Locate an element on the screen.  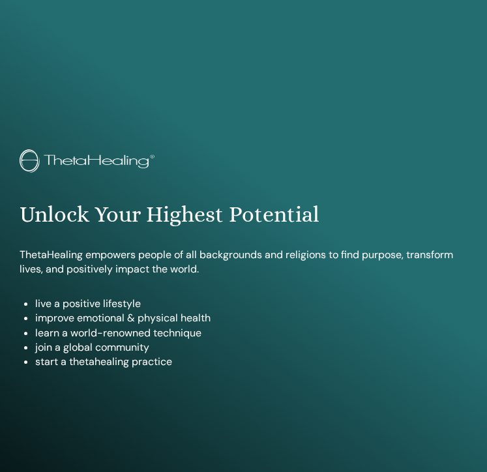
li: join a global community is located at coordinates (251, 348).